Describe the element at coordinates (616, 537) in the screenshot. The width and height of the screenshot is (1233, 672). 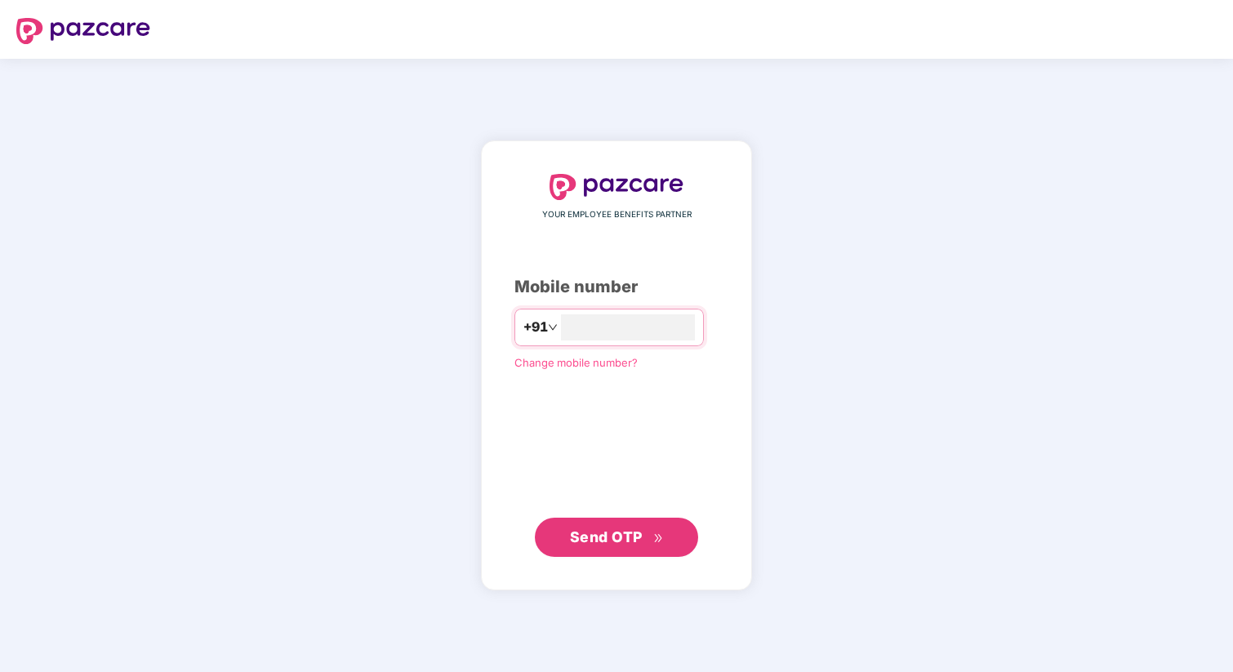
I see `button: Send OTPdouble-right` at that location.